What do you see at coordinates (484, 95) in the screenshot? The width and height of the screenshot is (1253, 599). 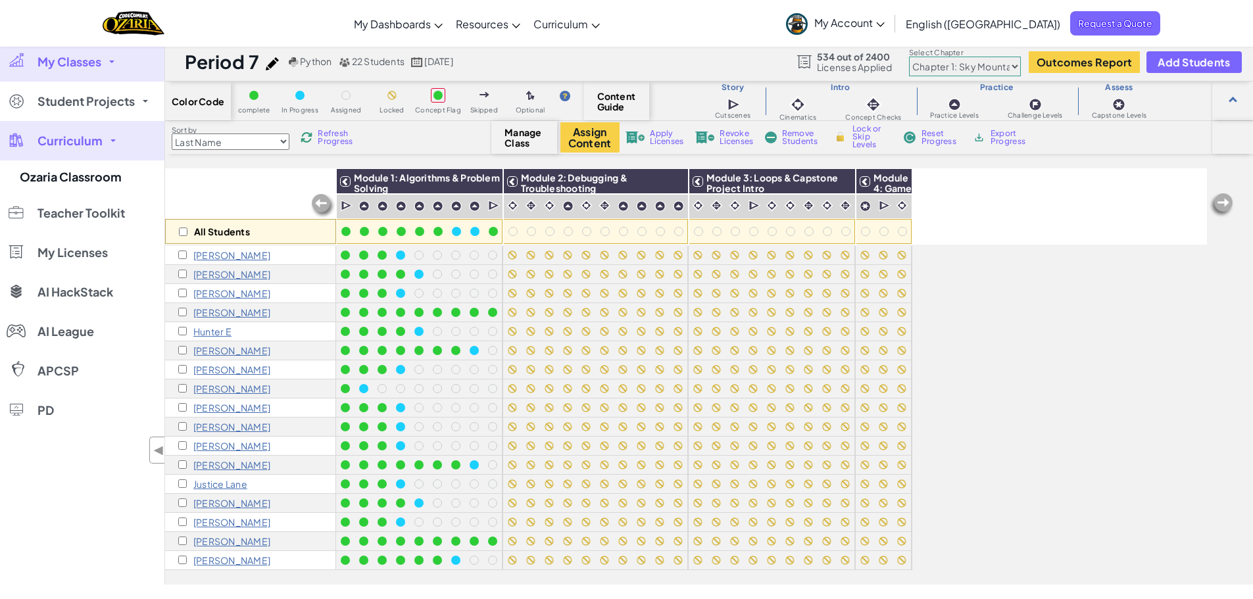 I see `img: IconSkippedLevel.svg` at bounding box center [484, 95].